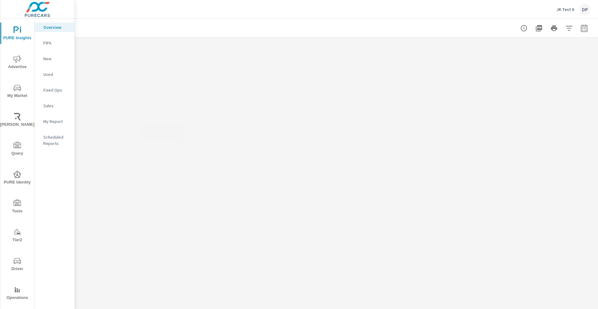 The image size is (598, 309). Describe the element at coordinates (56, 27) in the screenshot. I see `p: Overview` at that location.